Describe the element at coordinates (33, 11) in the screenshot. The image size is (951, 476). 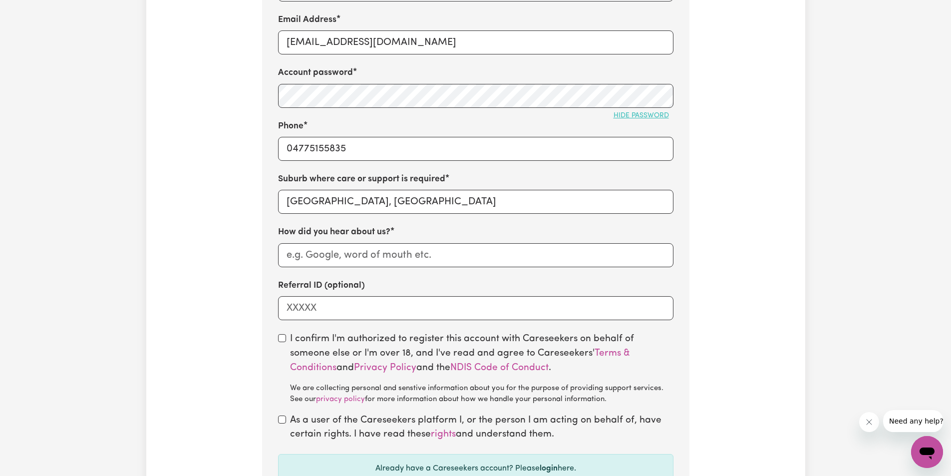
I see `span: Need any help?` at that location.